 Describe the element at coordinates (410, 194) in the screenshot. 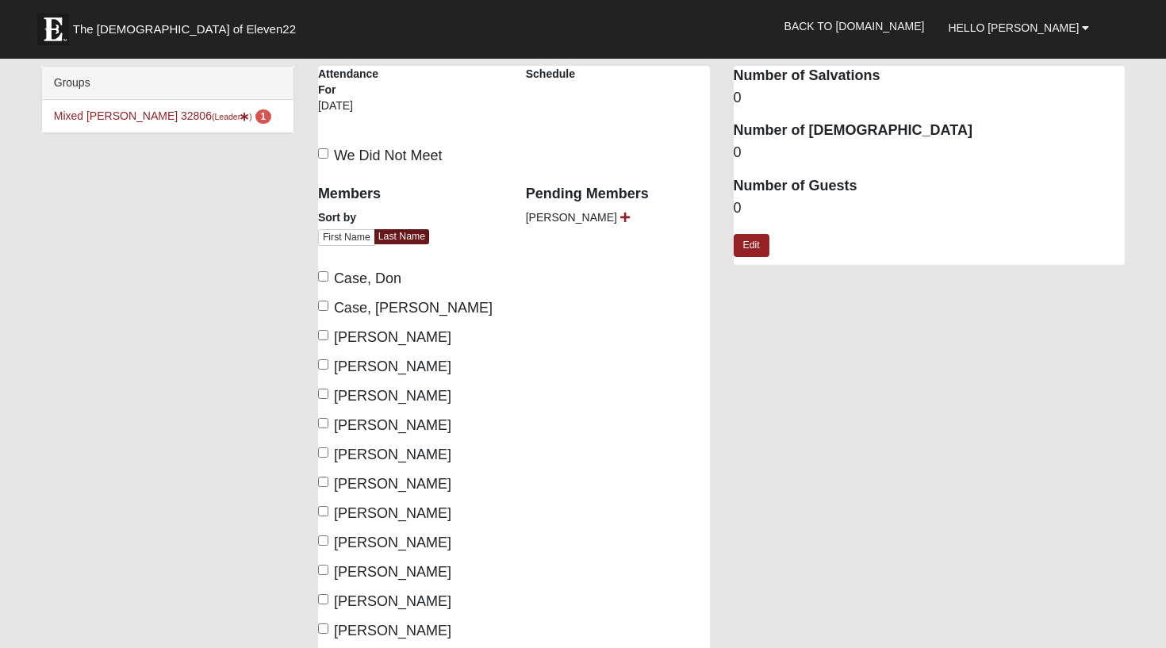

I see `h4: Members` at that location.